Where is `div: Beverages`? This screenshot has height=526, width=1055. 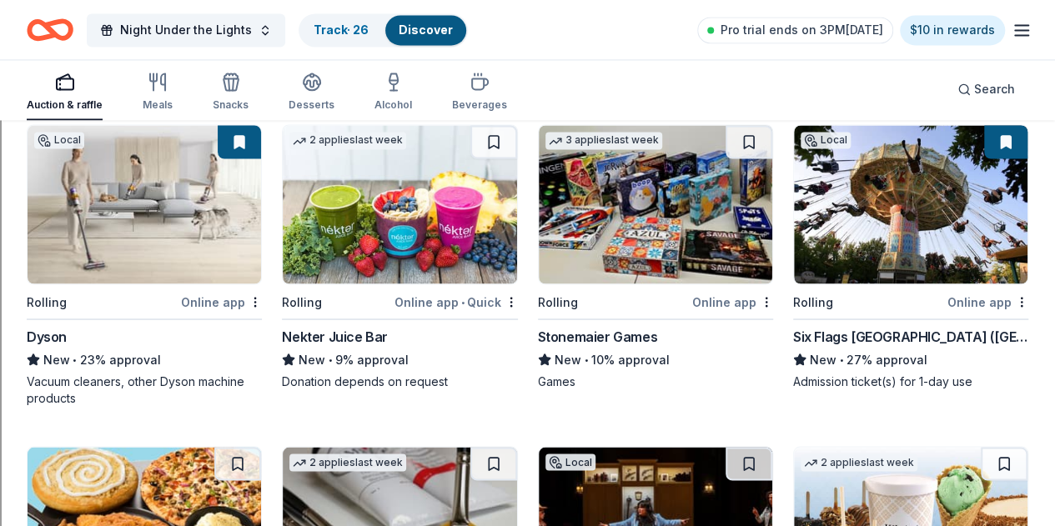 div: Beverages is located at coordinates (479, 105).